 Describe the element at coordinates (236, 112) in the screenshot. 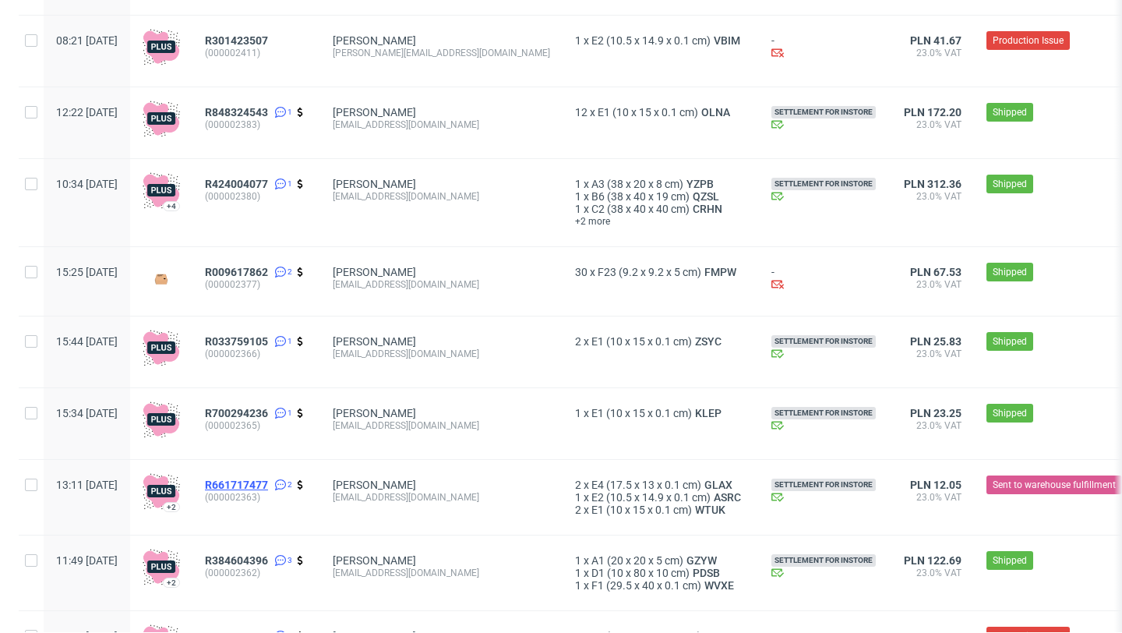

I see `span: R848324543` at that location.